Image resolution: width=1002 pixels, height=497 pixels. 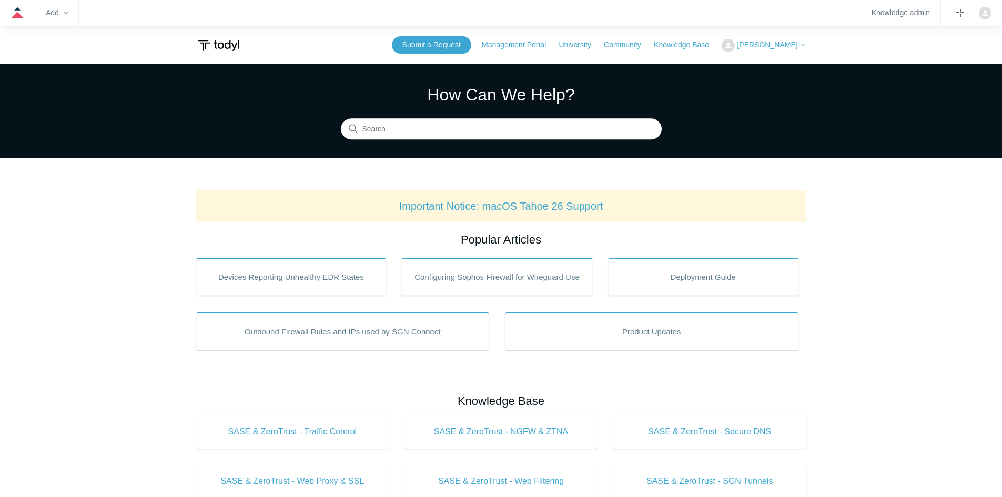 What do you see at coordinates (501, 432) in the screenshot?
I see `a: SASE & ZeroTrust - NGFW & ZTNA` at bounding box center [501, 432].